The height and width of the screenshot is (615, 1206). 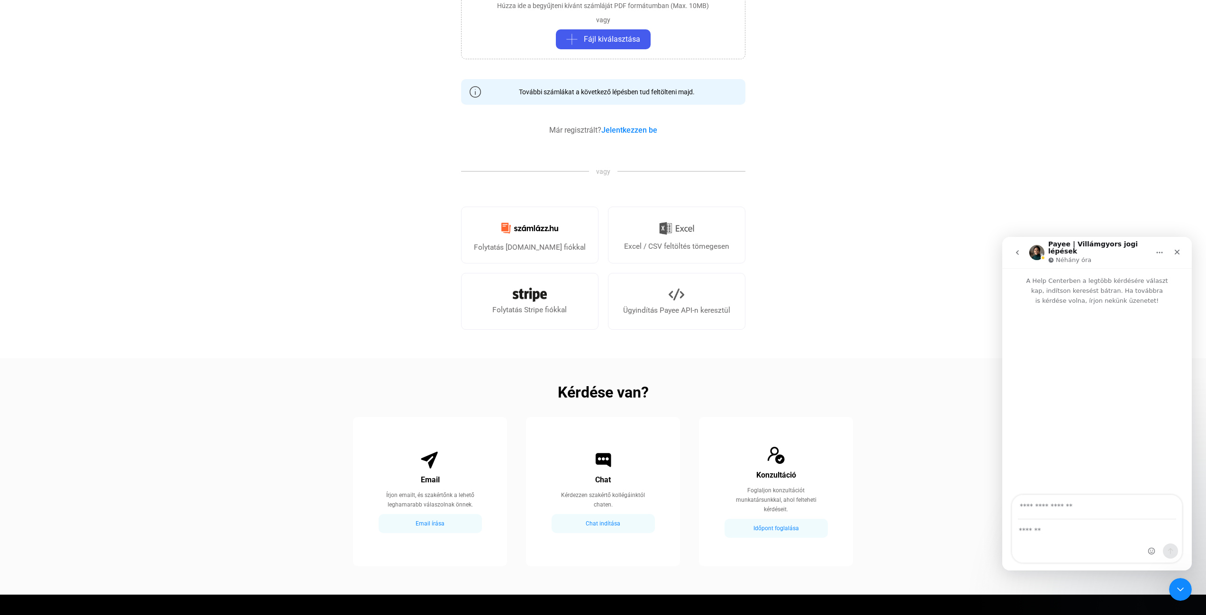 What do you see at coordinates (35, 16) in the screenshot?
I see `img: Profile image for Gréta` at bounding box center [35, 16].